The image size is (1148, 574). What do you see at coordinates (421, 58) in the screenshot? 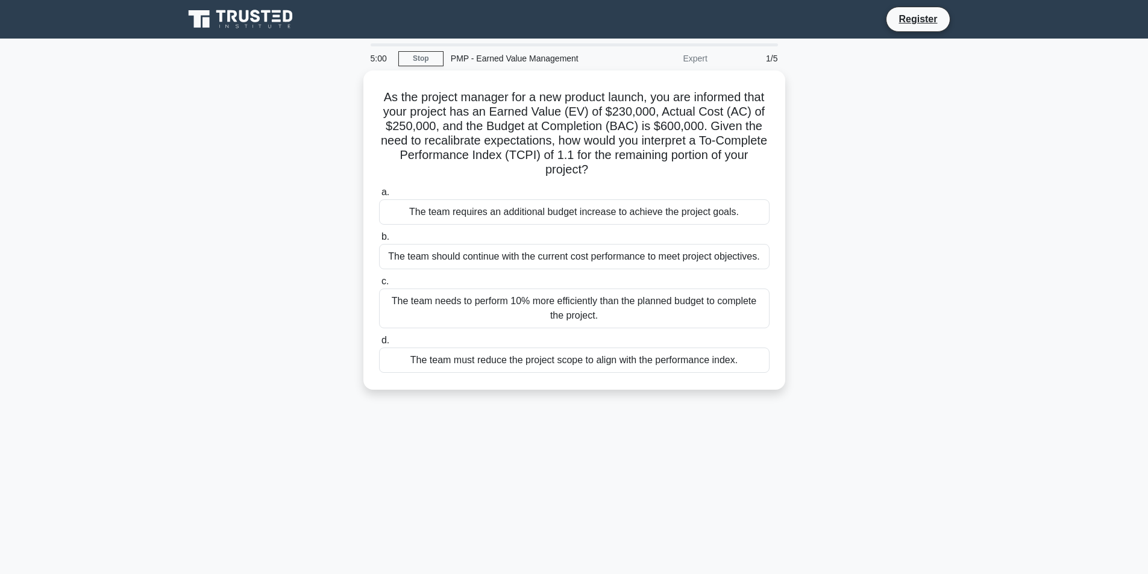
I see `a: Stop` at bounding box center [421, 58].